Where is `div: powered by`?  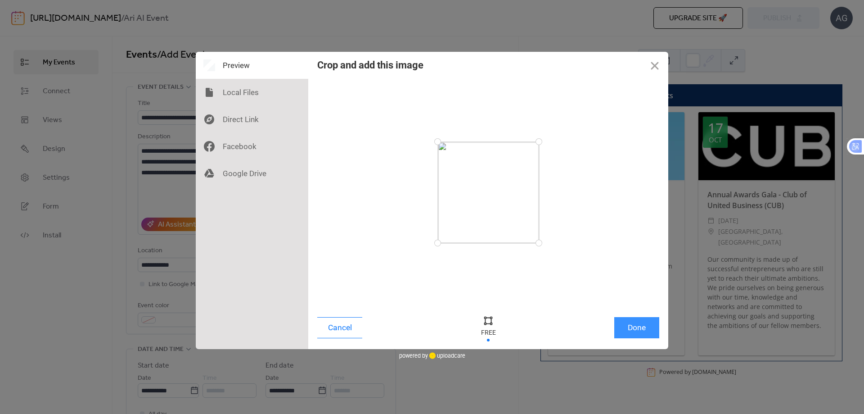
div: powered by is located at coordinates (432, 356).